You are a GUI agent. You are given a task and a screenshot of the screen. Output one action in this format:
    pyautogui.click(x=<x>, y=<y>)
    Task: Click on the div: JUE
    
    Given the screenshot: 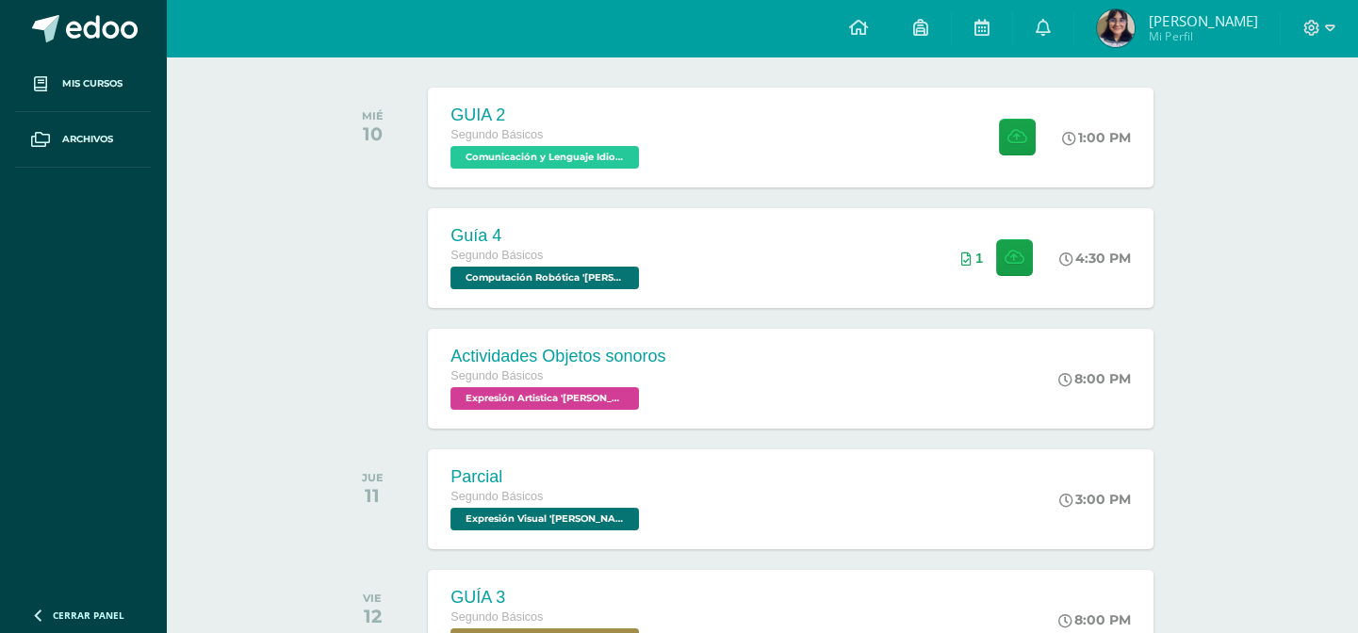 What is the action you would take?
    pyautogui.click(x=372, y=478)
    